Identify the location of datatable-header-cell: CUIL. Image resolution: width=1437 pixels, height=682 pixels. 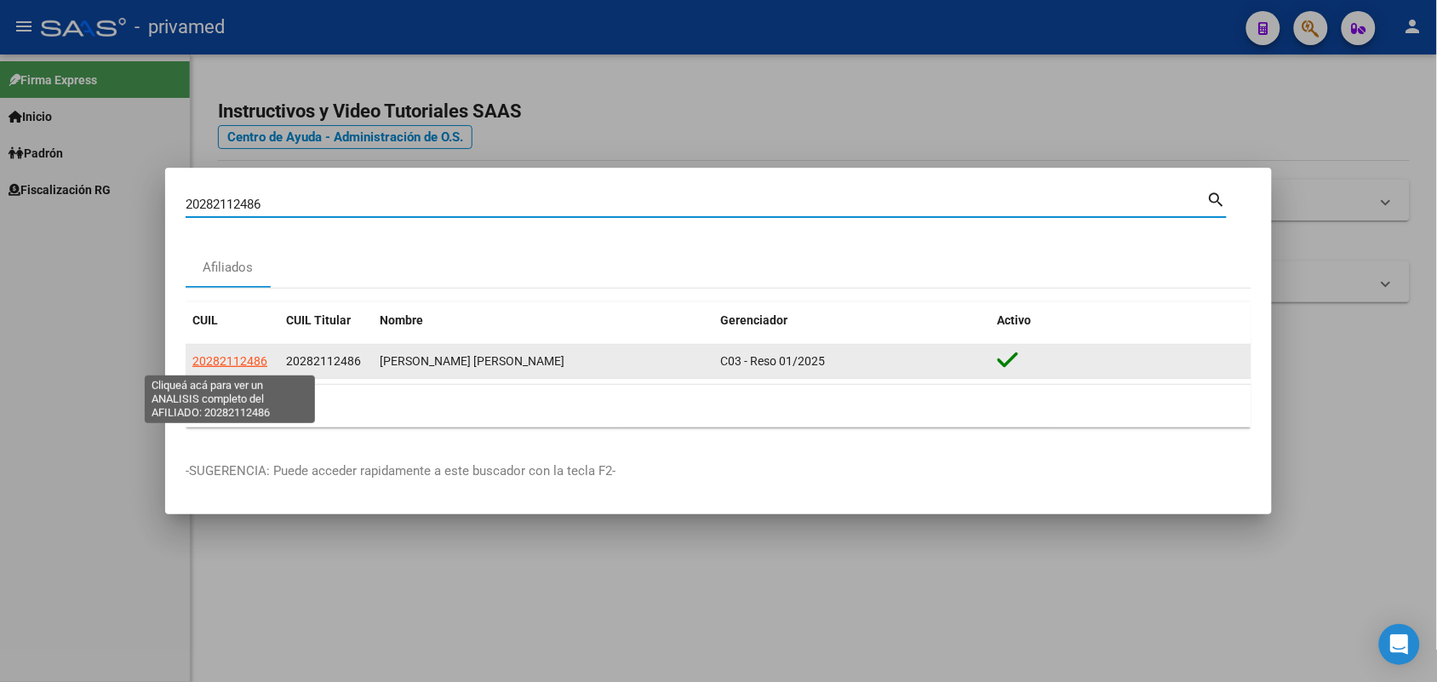
(232, 320).